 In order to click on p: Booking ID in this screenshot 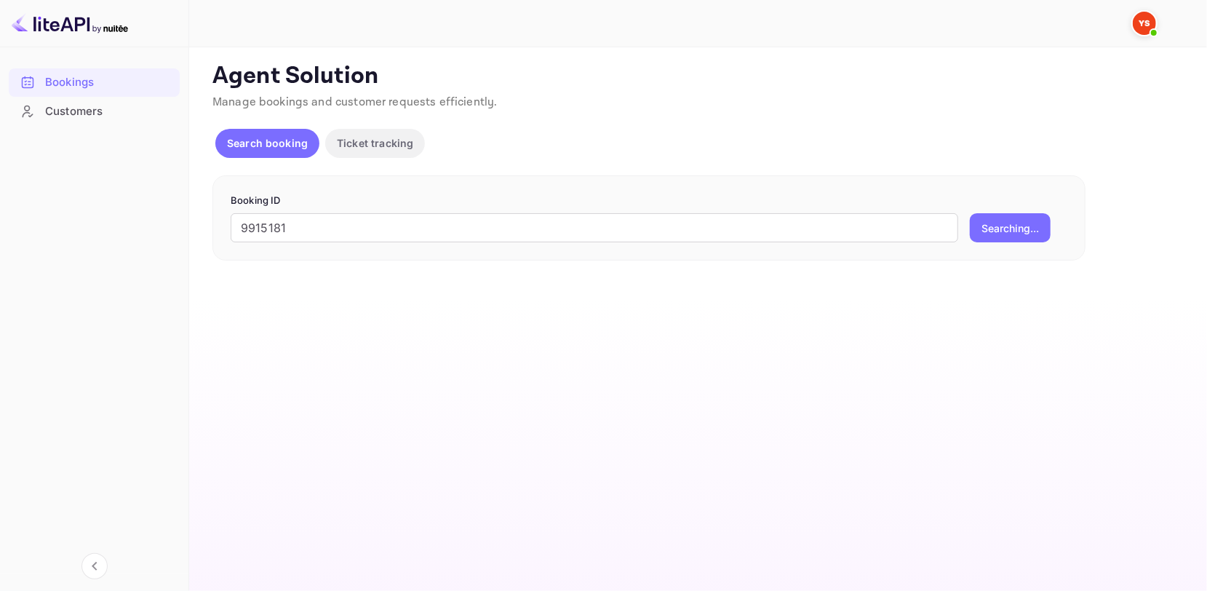, I will do `click(649, 201)`.